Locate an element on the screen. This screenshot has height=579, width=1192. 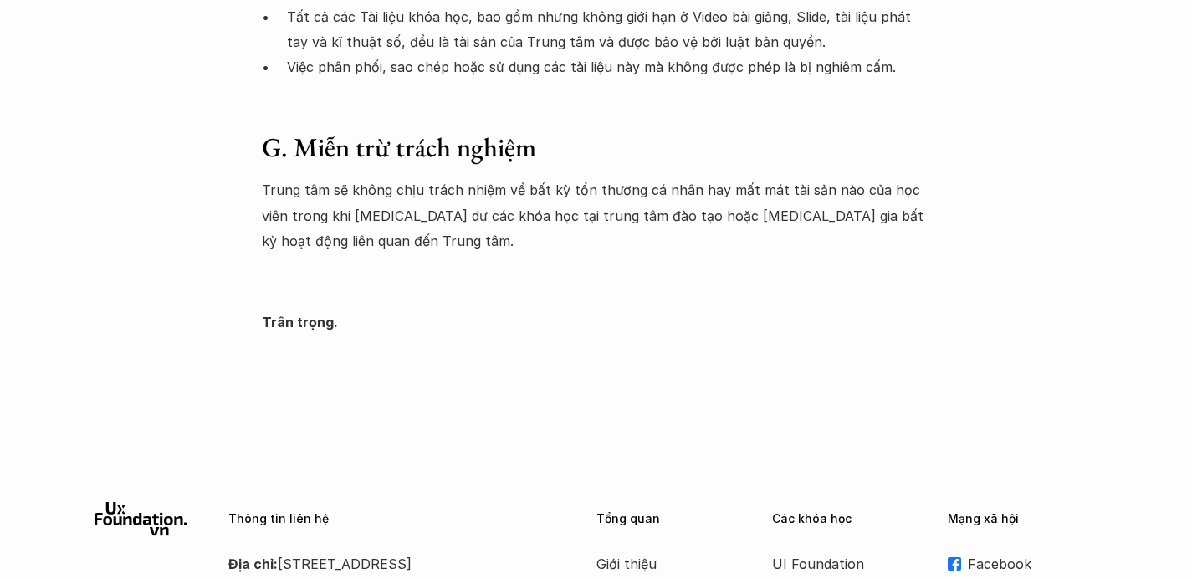
h3: G. Miễn trừ trách nghiệm is located at coordinates (596, 148).